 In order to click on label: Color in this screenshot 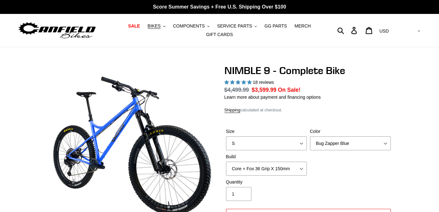, I will do `click(350, 131)`.